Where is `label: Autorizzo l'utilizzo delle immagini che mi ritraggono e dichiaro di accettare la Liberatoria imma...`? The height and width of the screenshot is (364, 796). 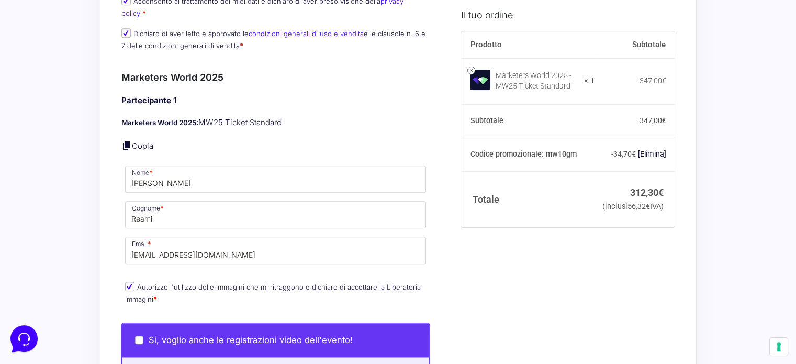
label: Autorizzo l'utilizzo delle immagini che mi ritraggono e dichiaro di accettare la Liberatoria imma... is located at coordinates (273, 292).